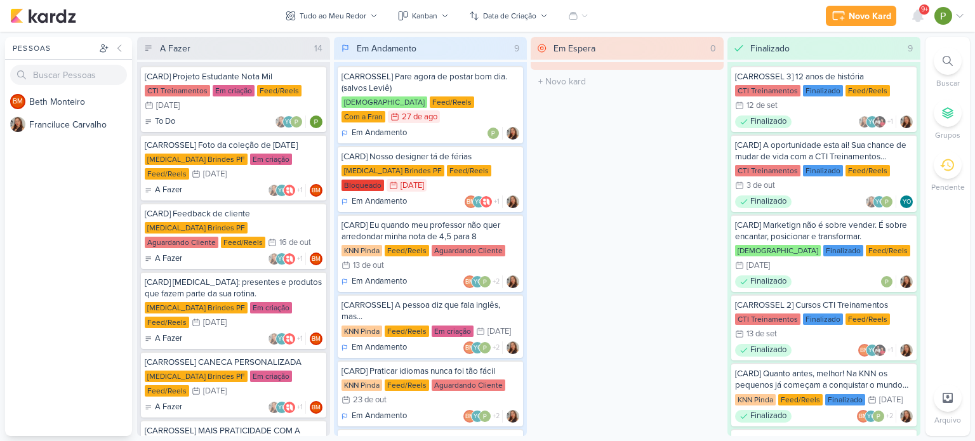 This screenshot has height=441, width=975. Describe the element at coordinates (888, 282) in the screenshot. I see `div: Colaboradores: Paloma Paixão Designer` at that location.